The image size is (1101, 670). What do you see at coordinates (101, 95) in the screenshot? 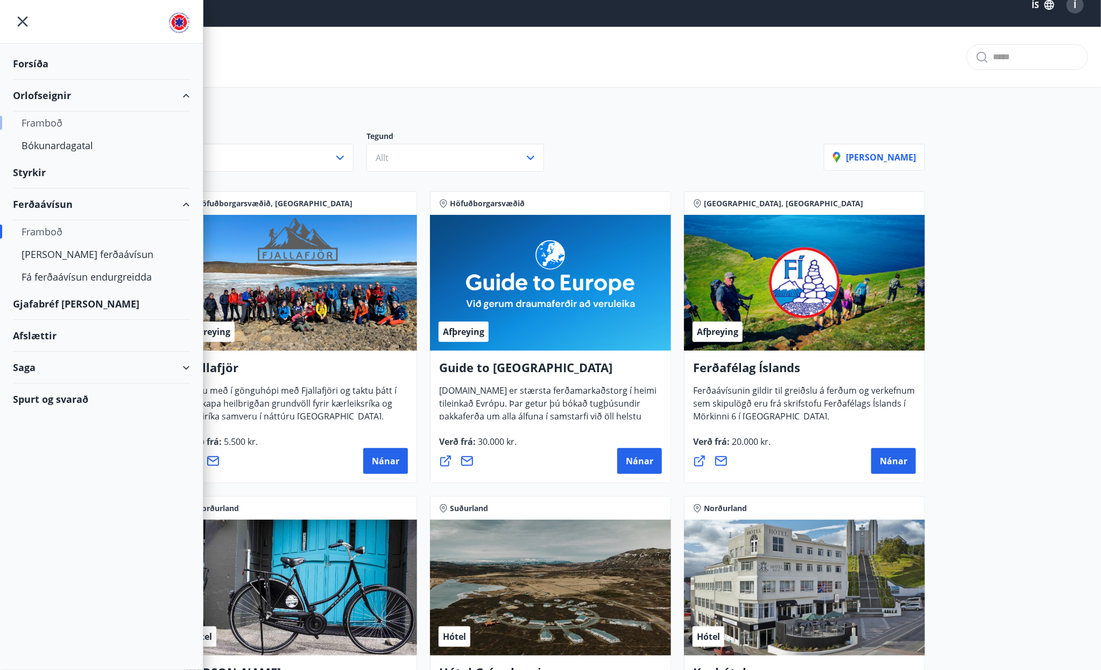
I see `div: Orlofseignir` at bounding box center [101, 95].